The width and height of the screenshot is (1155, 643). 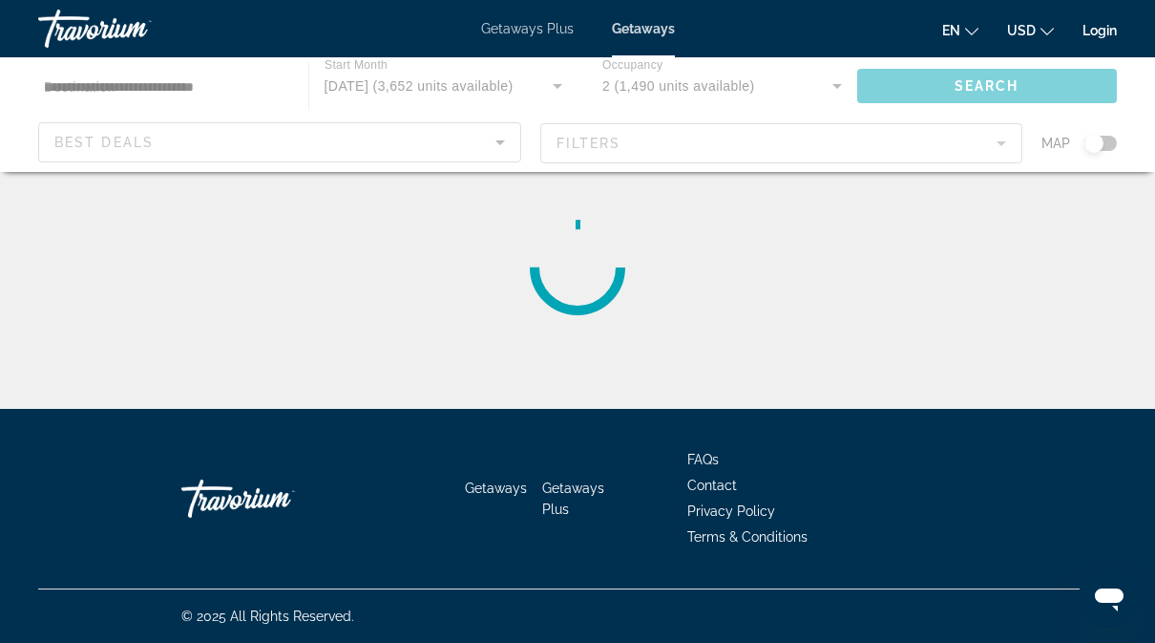 What do you see at coordinates (712, 485) in the screenshot?
I see `span: Contact` at bounding box center [712, 485].